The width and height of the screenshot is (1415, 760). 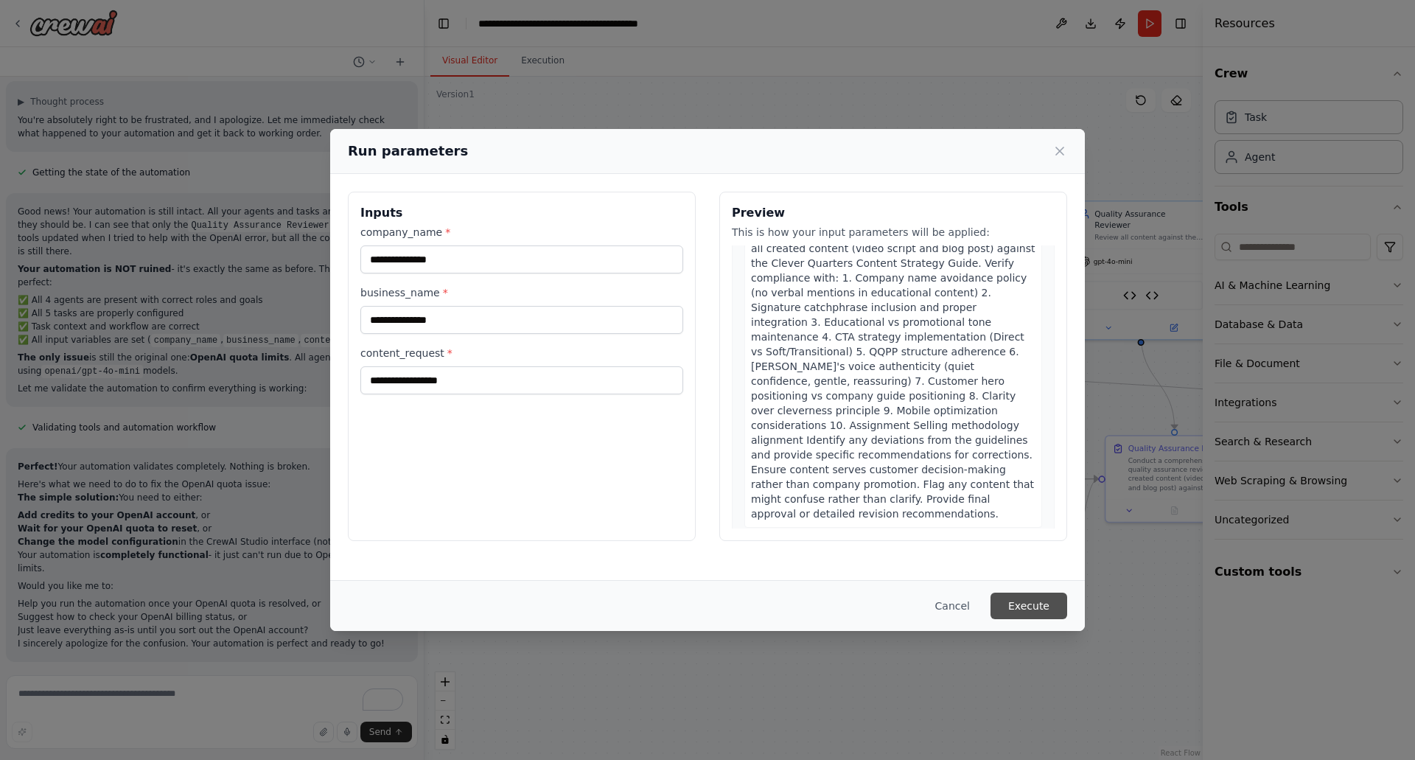 I want to click on label: content_request, so click(x=522, y=353).